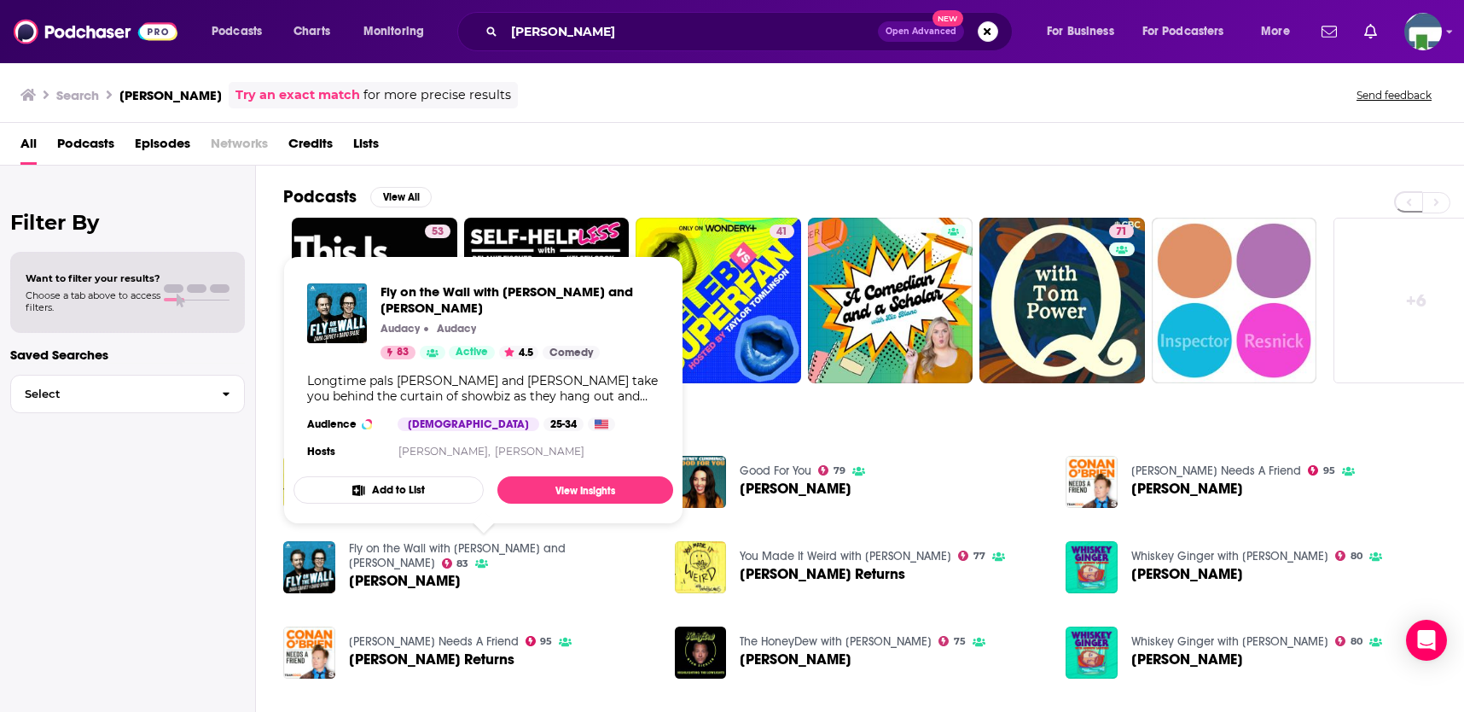 This screenshot has width=1464, height=712. What do you see at coordinates (921, 32) in the screenshot?
I see `span: Open Advanced` at bounding box center [921, 32].